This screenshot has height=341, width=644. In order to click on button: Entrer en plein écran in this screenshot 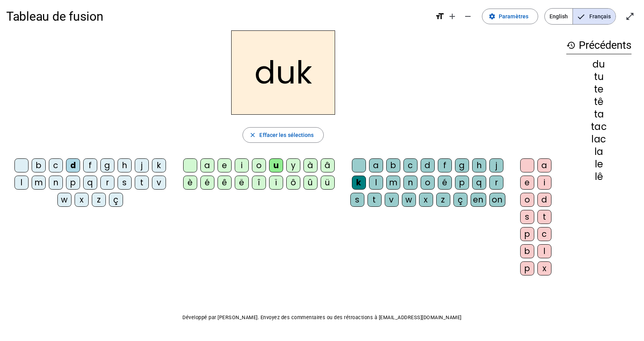, I will do `click(630, 16)`.